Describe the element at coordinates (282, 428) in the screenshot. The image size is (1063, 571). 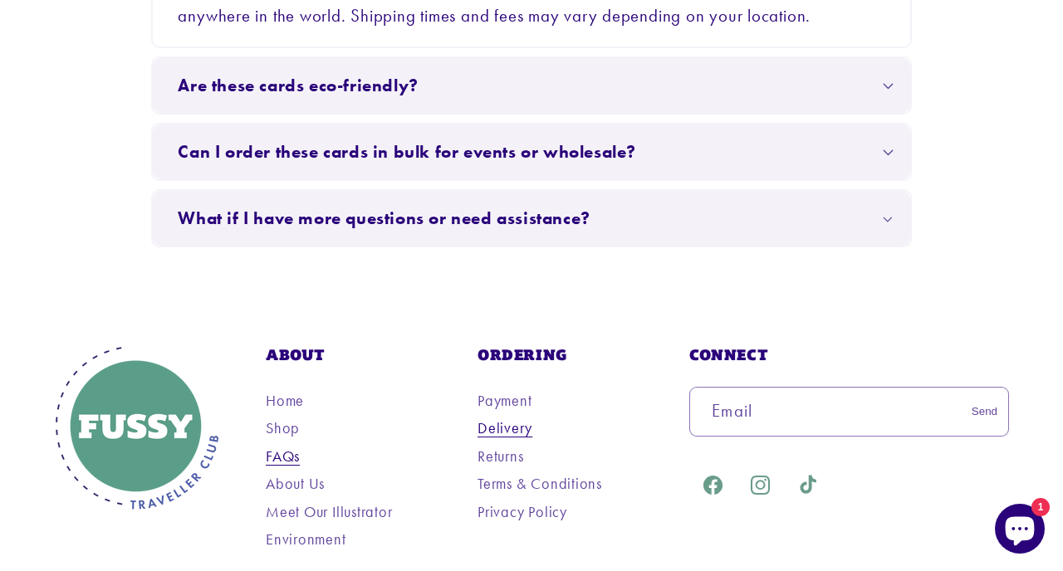
I see `a: Shop` at that location.